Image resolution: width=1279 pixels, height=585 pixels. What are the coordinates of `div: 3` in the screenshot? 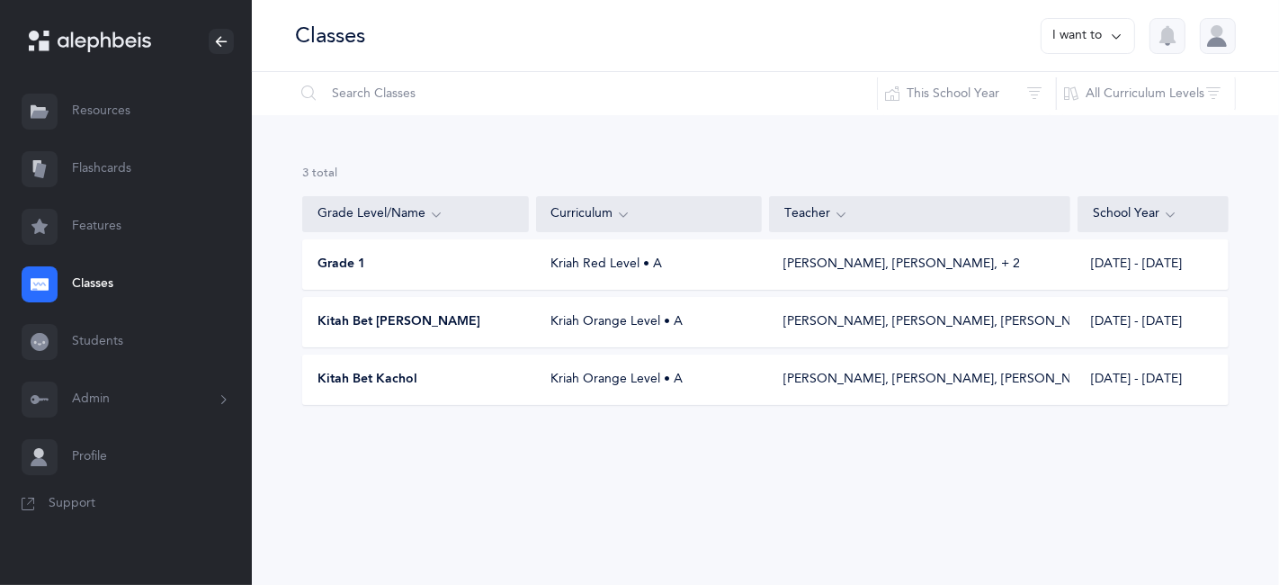 It's located at (765, 174).